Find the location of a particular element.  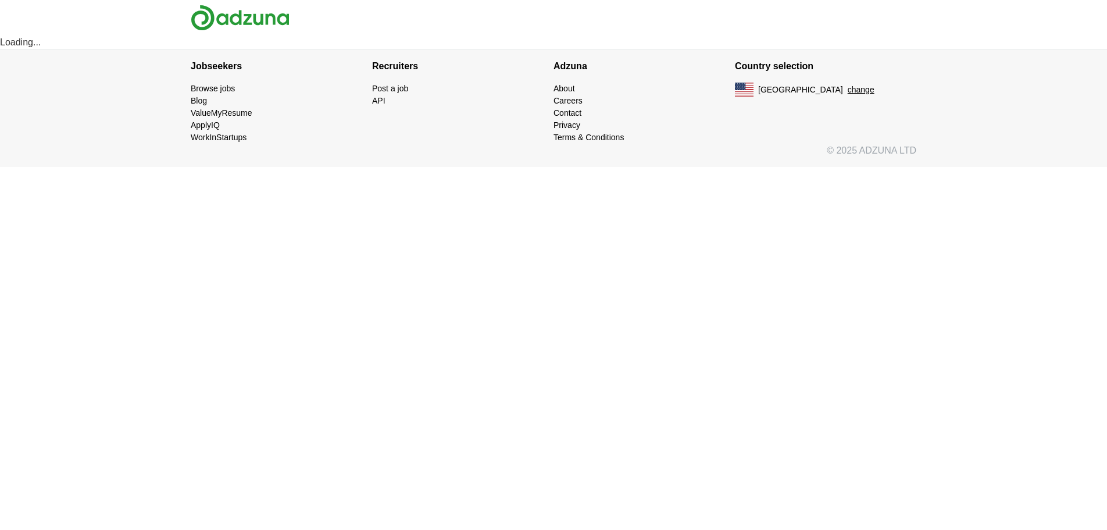

a: Browse jobs is located at coordinates (213, 88).